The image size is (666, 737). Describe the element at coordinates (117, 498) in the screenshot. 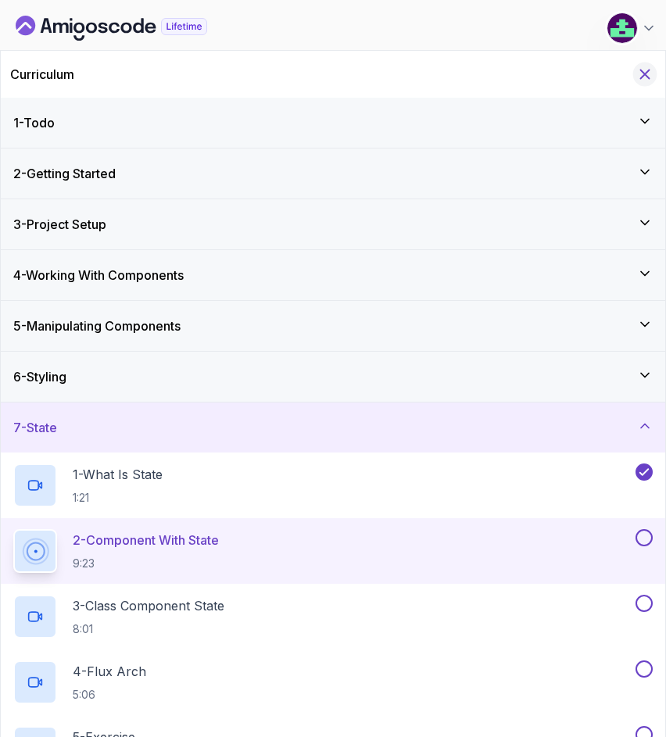

I see `p: 1:21` at that location.